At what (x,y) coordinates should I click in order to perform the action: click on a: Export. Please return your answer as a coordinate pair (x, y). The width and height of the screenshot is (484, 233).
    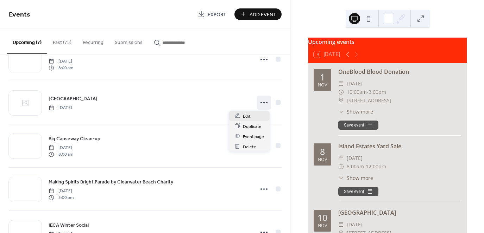
    Looking at the image, I should click on (212, 14).